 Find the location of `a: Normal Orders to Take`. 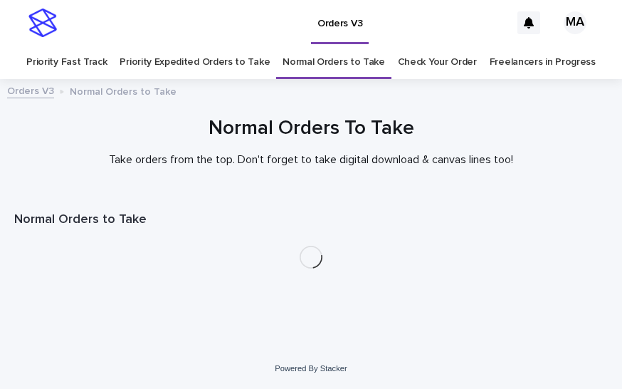

a: Normal Orders to Take is located at coordinates (334, 62).